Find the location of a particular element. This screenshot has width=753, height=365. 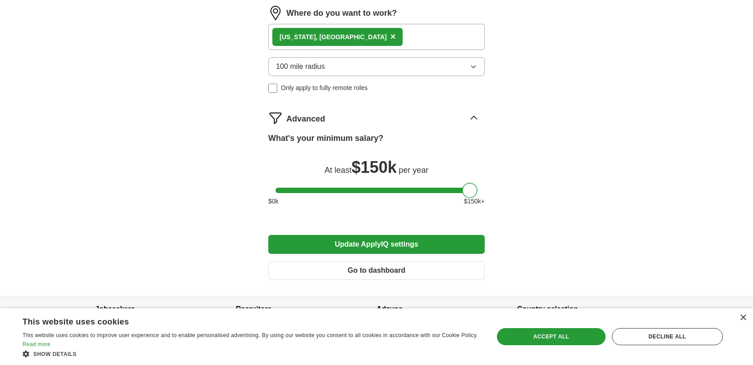

label: What's your minimum salary? is located at coordinates (325, 138).